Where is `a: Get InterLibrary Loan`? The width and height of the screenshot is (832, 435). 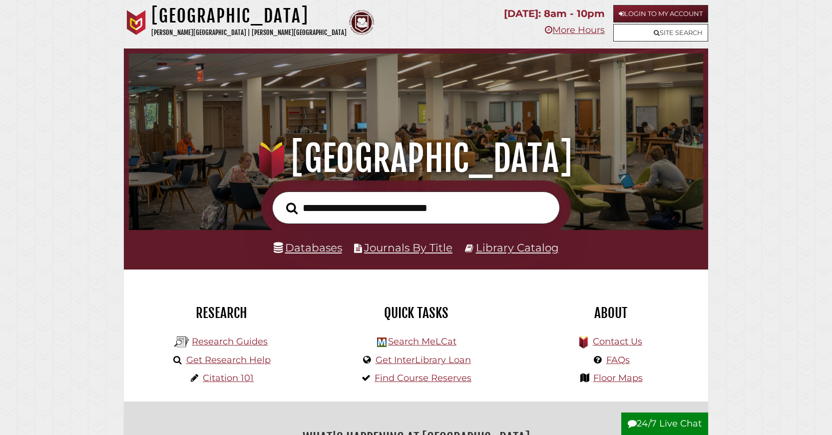 a: Get InterLibrary Loan is located at coordinates (423, 360).